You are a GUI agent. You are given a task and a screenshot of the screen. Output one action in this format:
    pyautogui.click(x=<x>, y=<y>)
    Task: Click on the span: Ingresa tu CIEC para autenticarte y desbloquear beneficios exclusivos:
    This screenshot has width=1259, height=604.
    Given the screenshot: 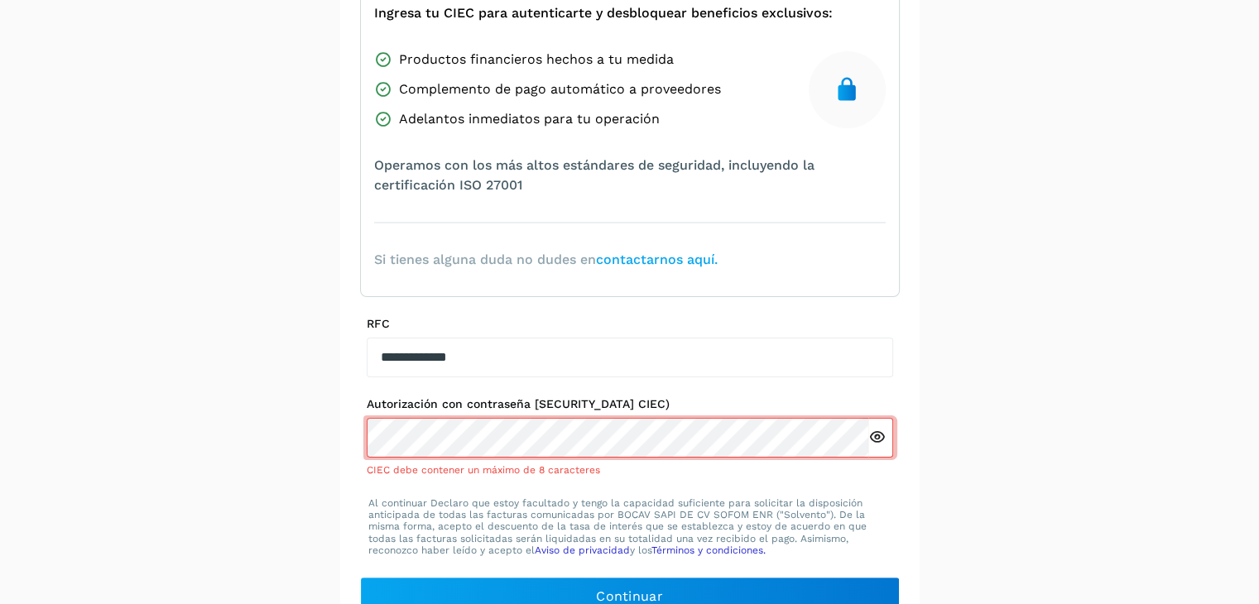 What is the action you would take?
    pyautogui.click(x=604, y=13)
    